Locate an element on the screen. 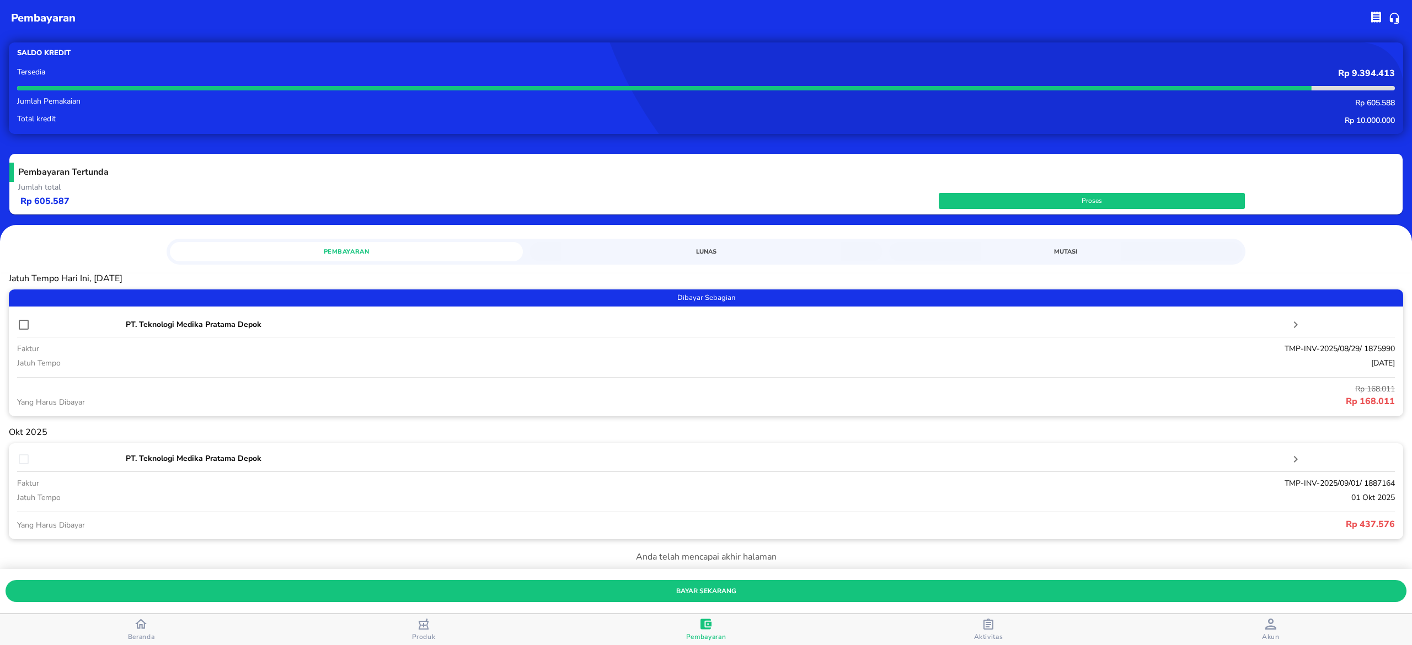 Image resolution: width=1412 pixels, height=645 pixels. span: Akun is located at coordinates (1270, 637).